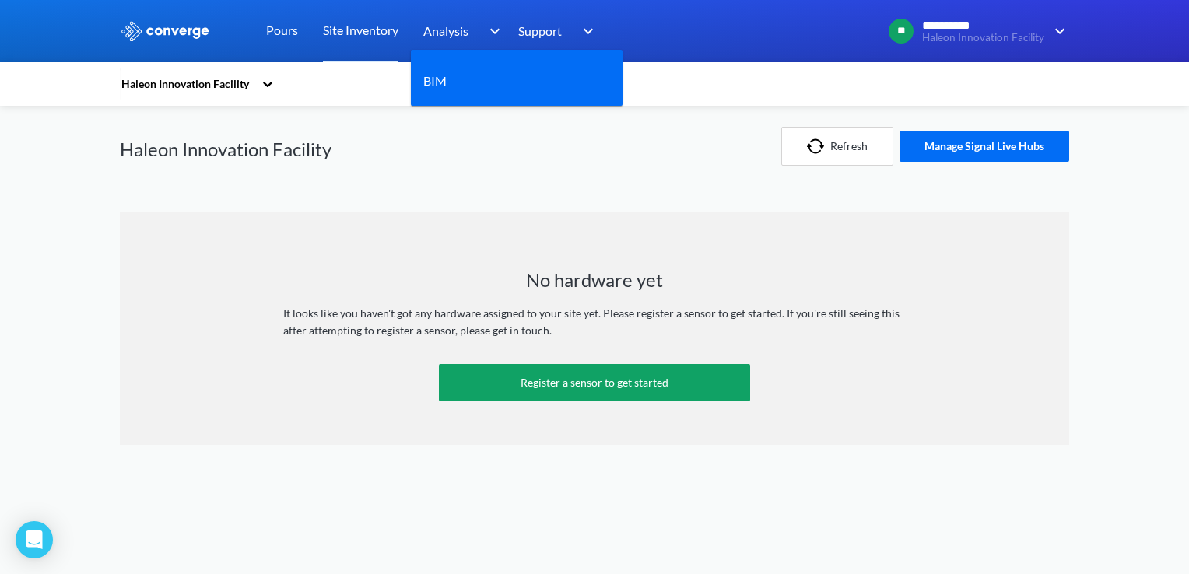  Describe the element at coordinates (226, 149) in the screenshot. I see `h1: Haleon Innovation Facility` at that location.